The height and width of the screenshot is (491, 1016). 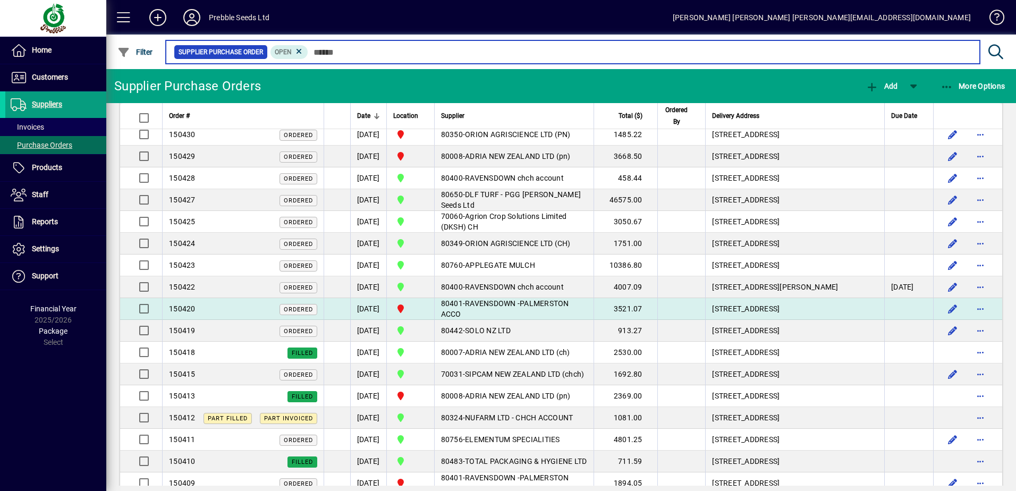 I want to click on div: Prebble Seeds Ltd, so click(x=239, y=18).